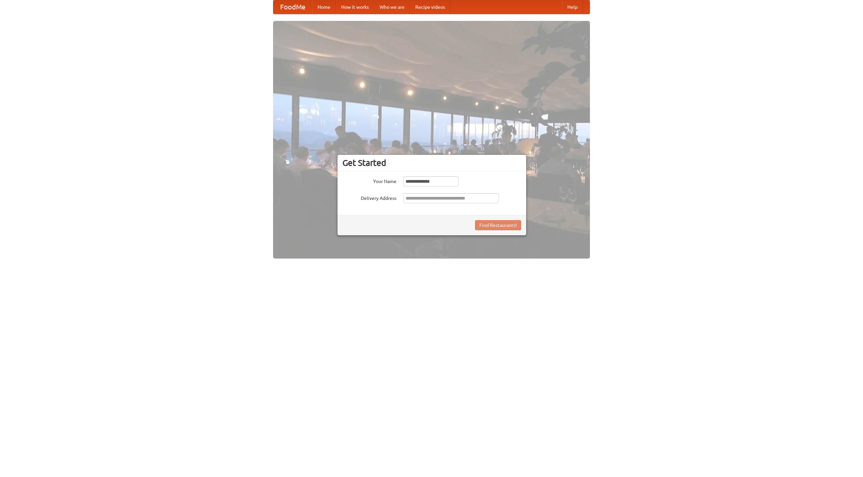 This screenshot has width=863, height=477. Describe the element at coordinates (369, 180) in the screenshot. I see `label: Your Name` at that location.